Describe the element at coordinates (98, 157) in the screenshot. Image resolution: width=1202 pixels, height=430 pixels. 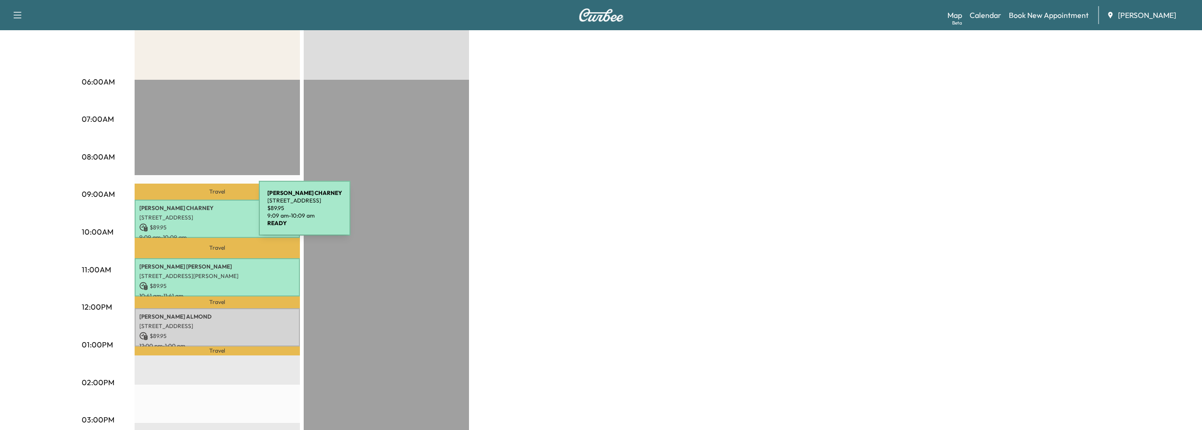
I see `p: 08:00AM` at that location.